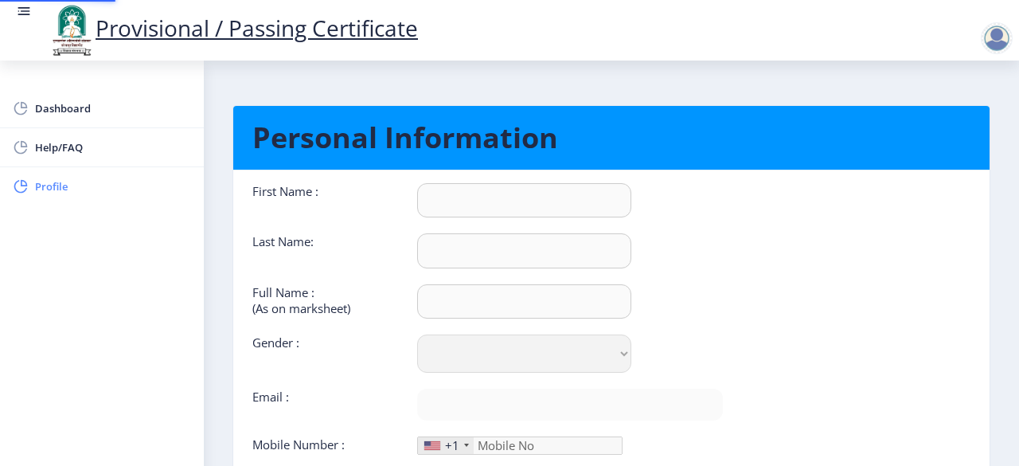 This screenshot has height=466, width=1019. What do you see at coordinates (322, 353) in the screenshot?
I see `div: Gender :` at bounding box center [322, 353].